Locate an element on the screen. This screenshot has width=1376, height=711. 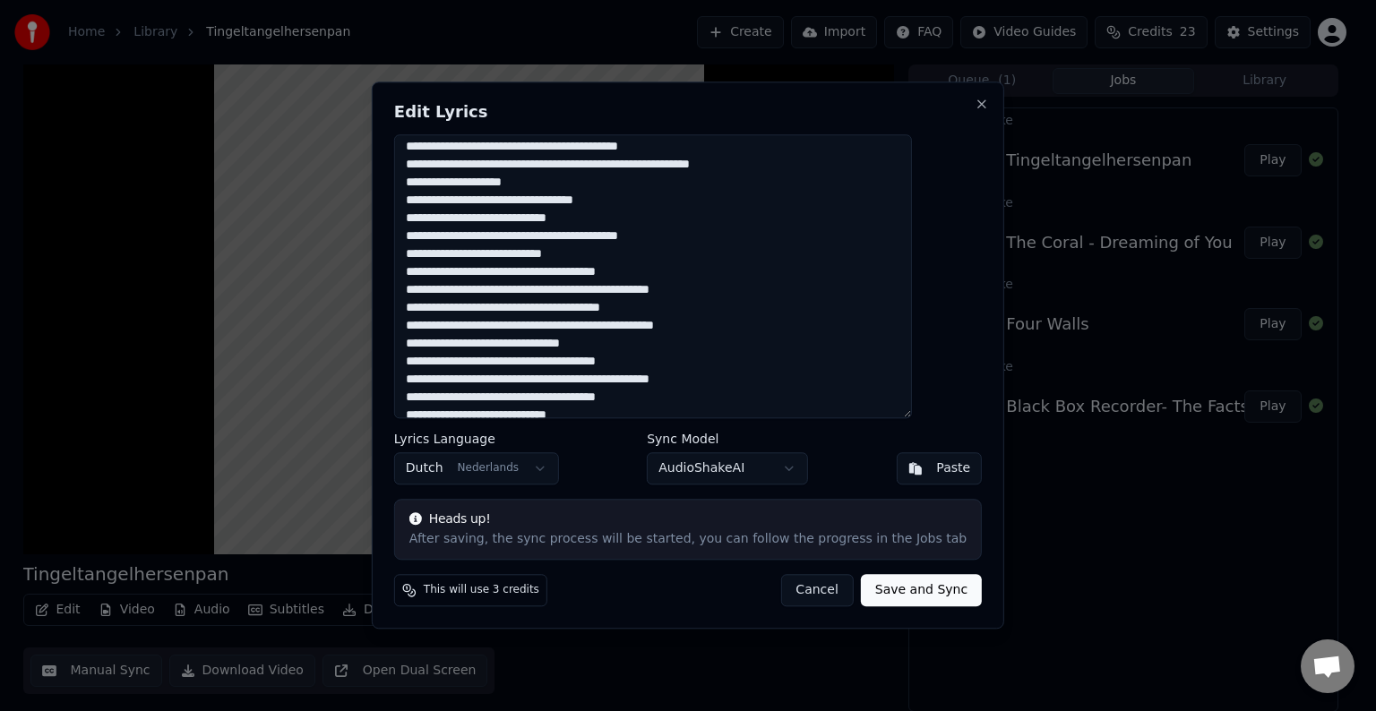
div: After saving, the sync process will be started, you can follow the progress in the Jobs tab is located at coordinates (688, 540).